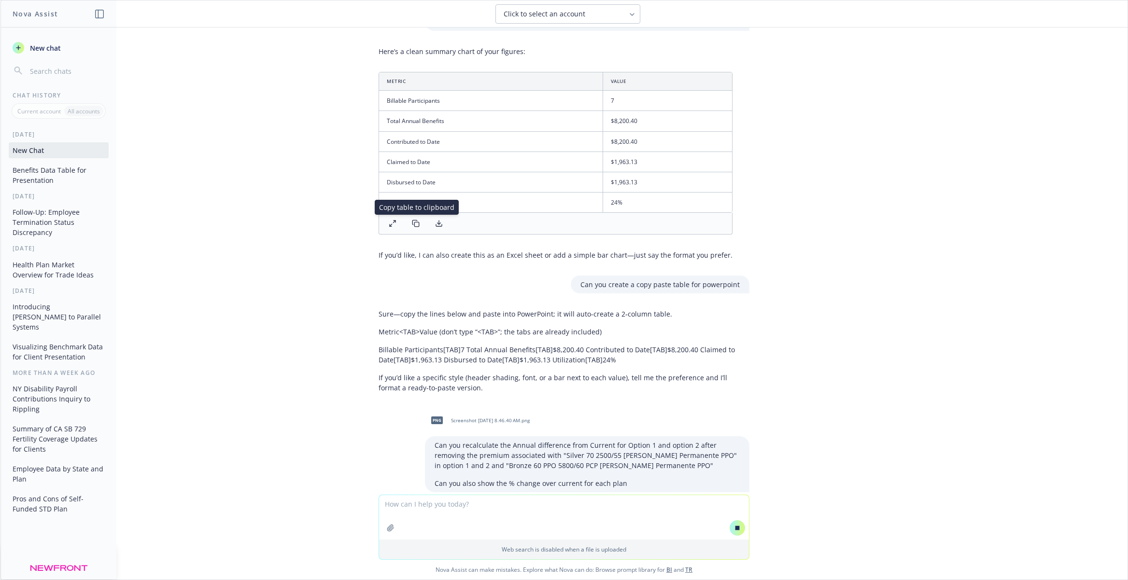 The image size is (1128, 580). What do you see at coordinates (490, 203) in the screenshot?
I see `td: Utilization` at bounding box center [490, 203].